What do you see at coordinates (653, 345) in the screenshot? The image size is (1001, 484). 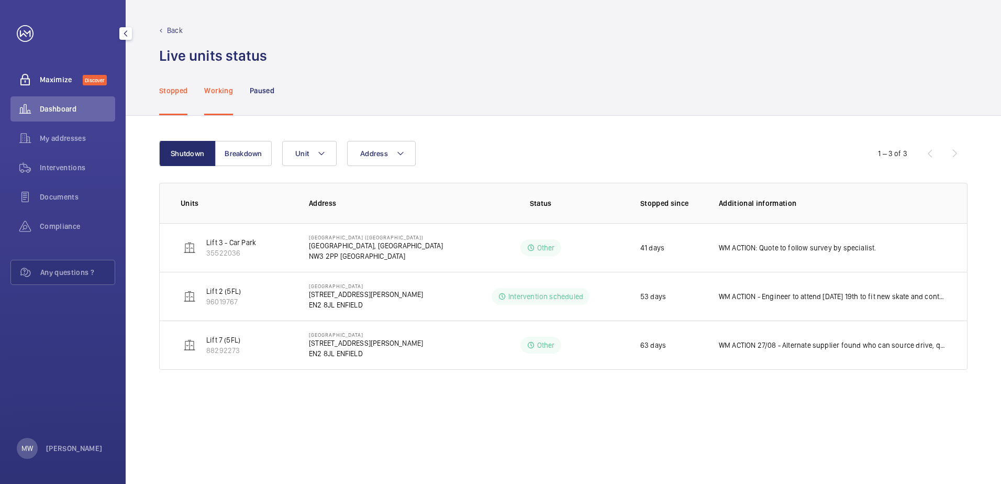 I see `p: 63 days` at bounding box center [653, 345].